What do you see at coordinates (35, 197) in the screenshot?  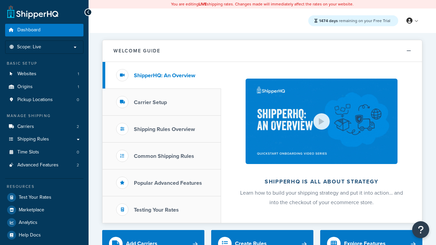 I see `span: Test Your Rates` at bounding box center [35, 197].